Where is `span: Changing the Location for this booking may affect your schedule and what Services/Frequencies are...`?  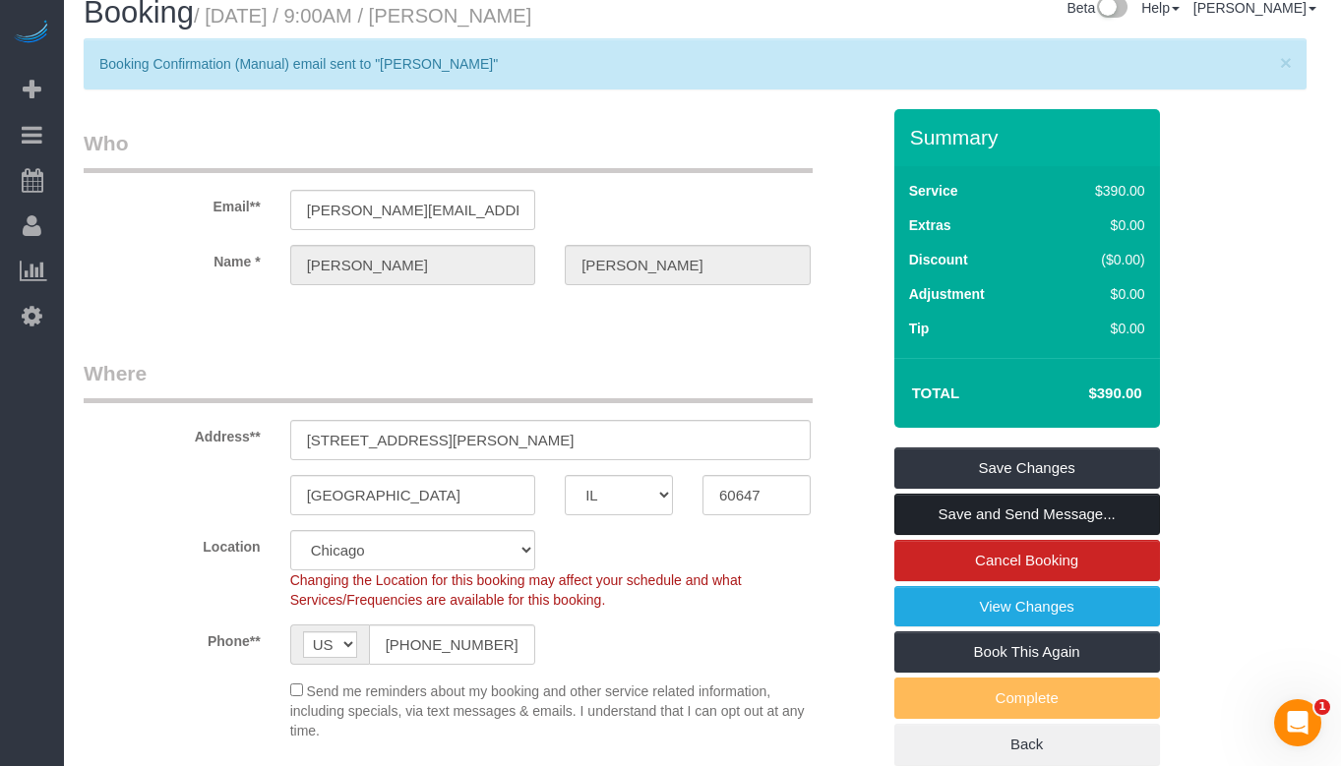 span: Changing the Location for this booking may affect your schedule and what Services/Frequencies are... is located at coordinates (515, 590).